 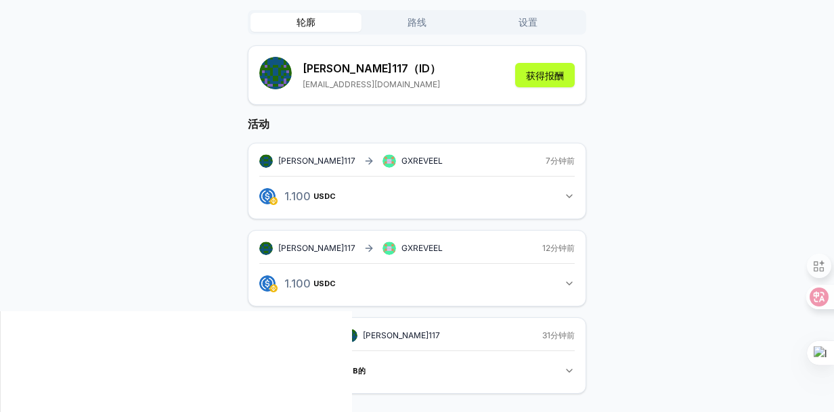 I want to click on button: 设置, so click(x=528, y=22).